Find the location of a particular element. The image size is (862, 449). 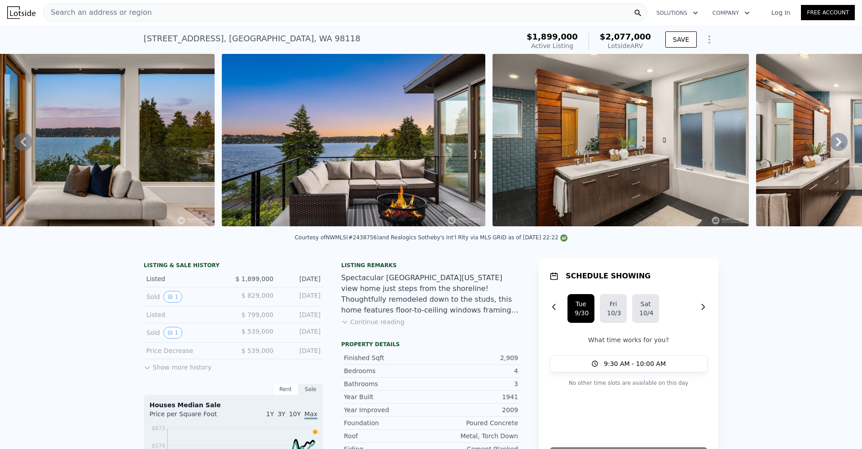

span: 9:30 AM - 10:00 AM is located at coordinates (634, 363).